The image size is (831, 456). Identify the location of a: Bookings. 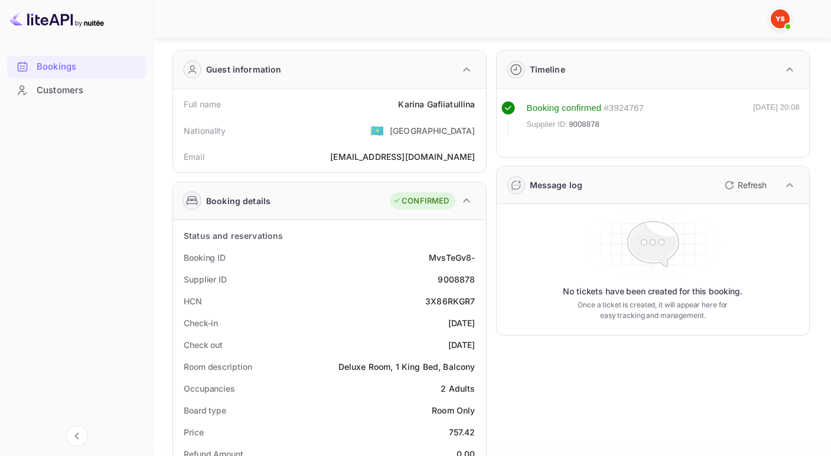
(76, 66).